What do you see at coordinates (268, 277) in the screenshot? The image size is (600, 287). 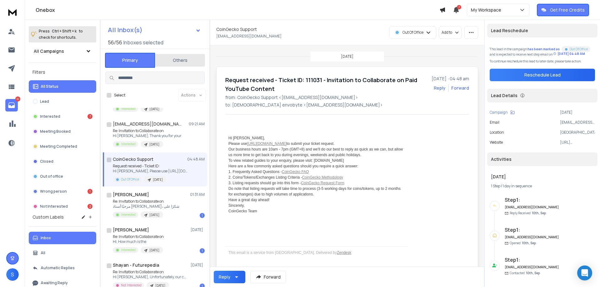 I see `button: Forward` at bounding box center [268, 277].